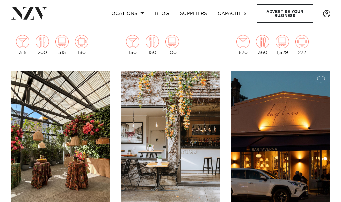  I want to click on div: 272, so click(302, 45).